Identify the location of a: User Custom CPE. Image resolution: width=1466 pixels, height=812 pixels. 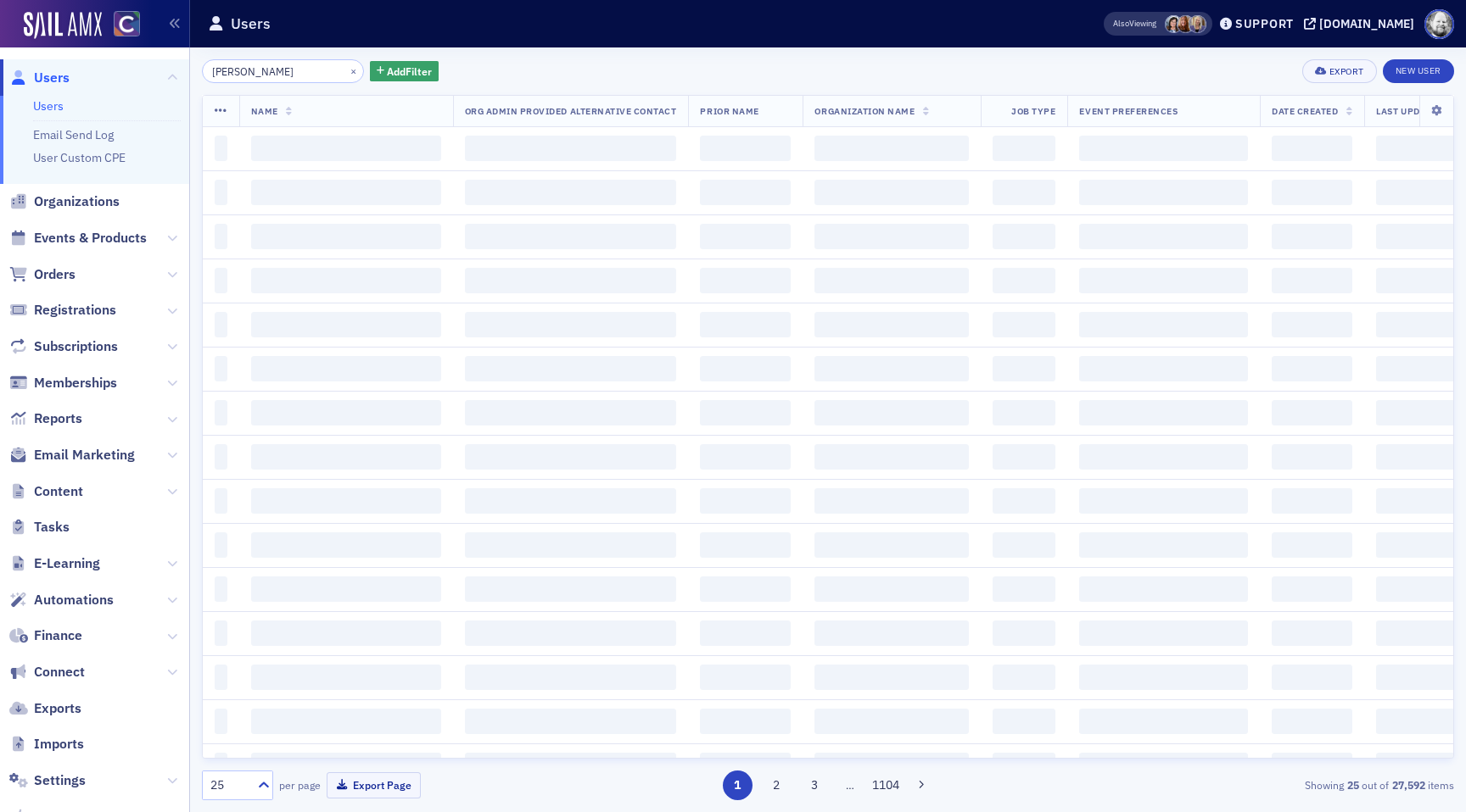
(79, 158).